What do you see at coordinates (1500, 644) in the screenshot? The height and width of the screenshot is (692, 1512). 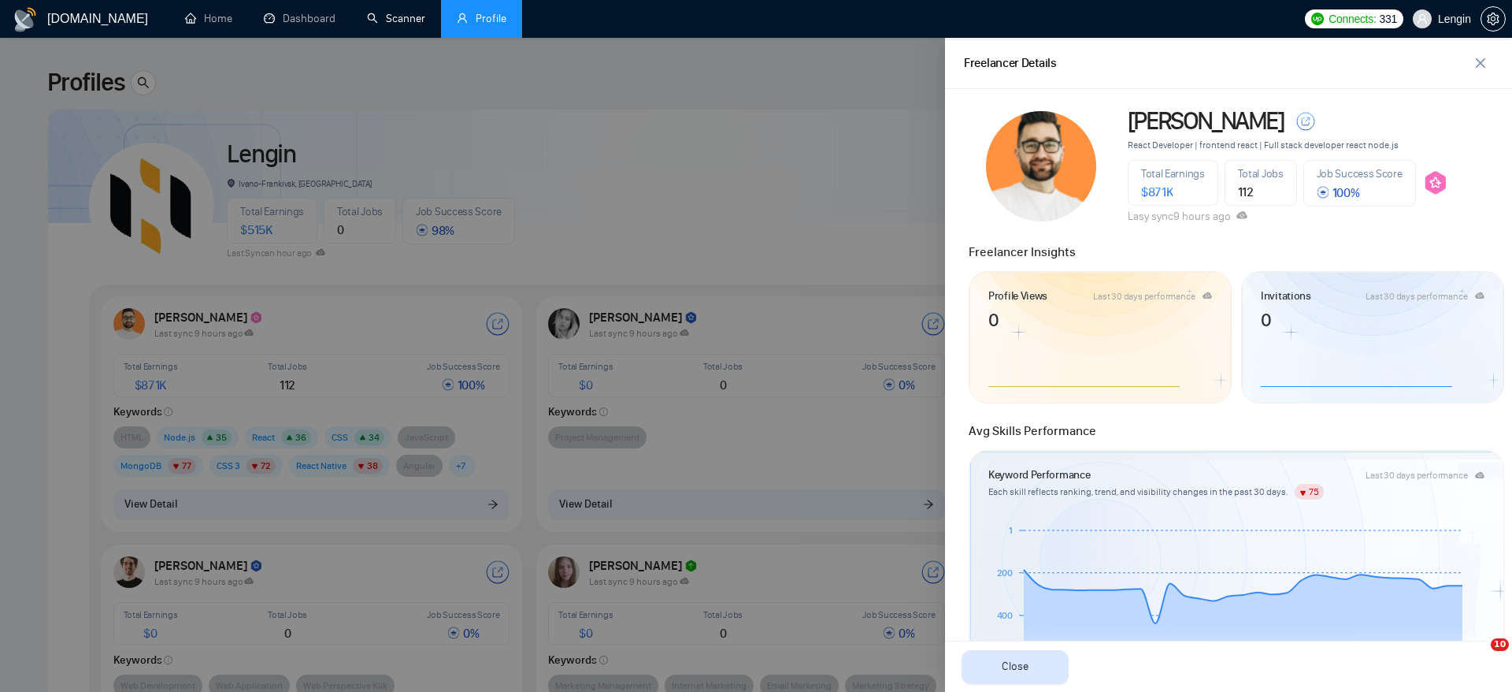 I see `span: 10` at bounding box center [1500, 644].